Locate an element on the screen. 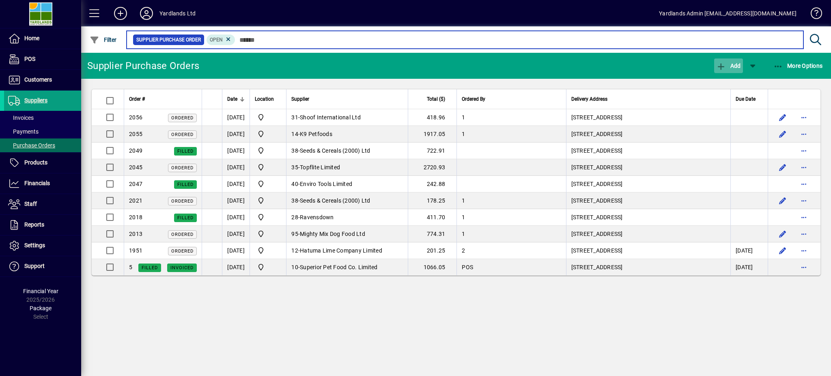 This screenshot has width=831, height=376. a: Invoices is located at coordinates (43, 118).